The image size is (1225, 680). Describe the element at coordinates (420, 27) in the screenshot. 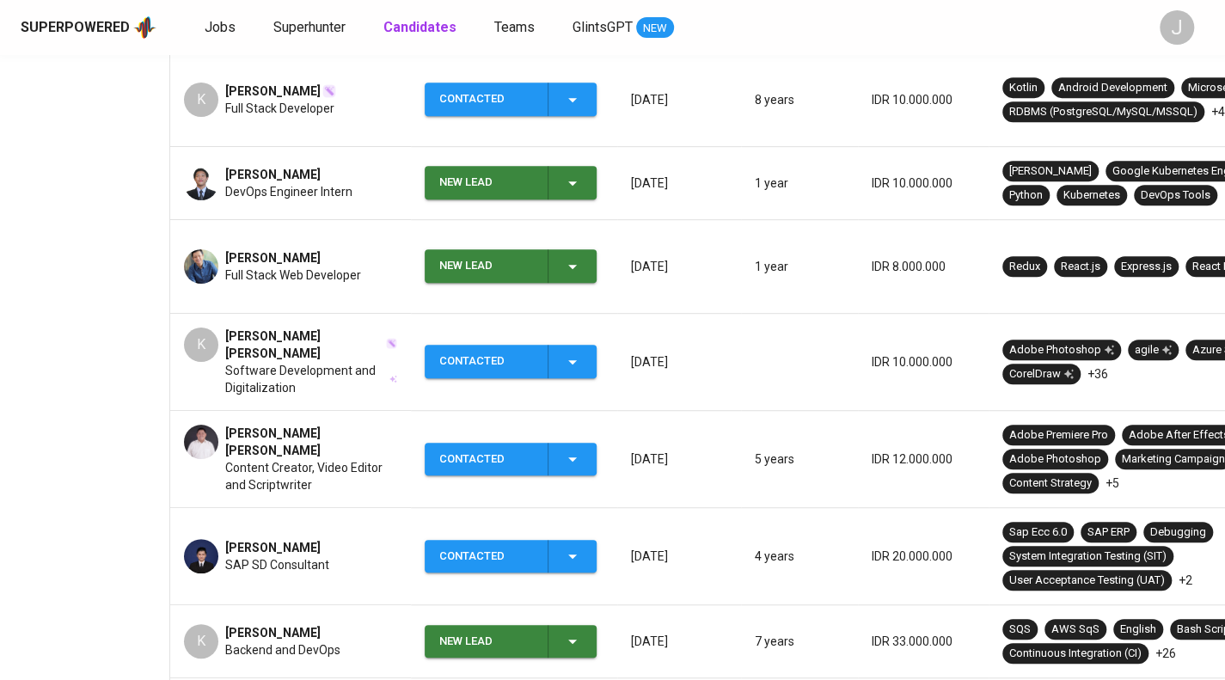

I see `b: Candidates` at that location.